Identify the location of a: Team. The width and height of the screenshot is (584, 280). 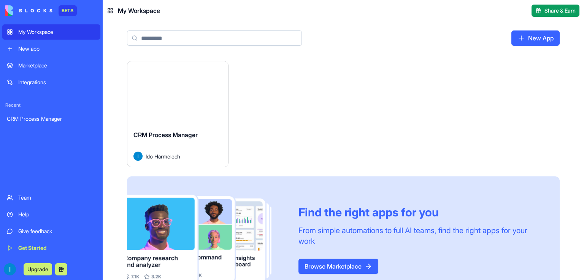
(51, 197).